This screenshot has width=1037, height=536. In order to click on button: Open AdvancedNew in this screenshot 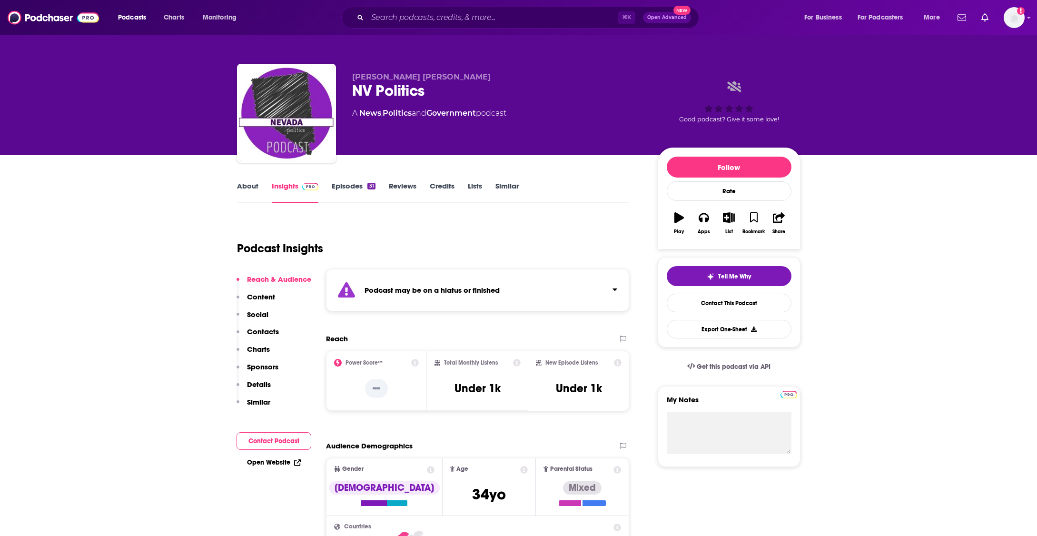, I will do `click(666, 18)`.